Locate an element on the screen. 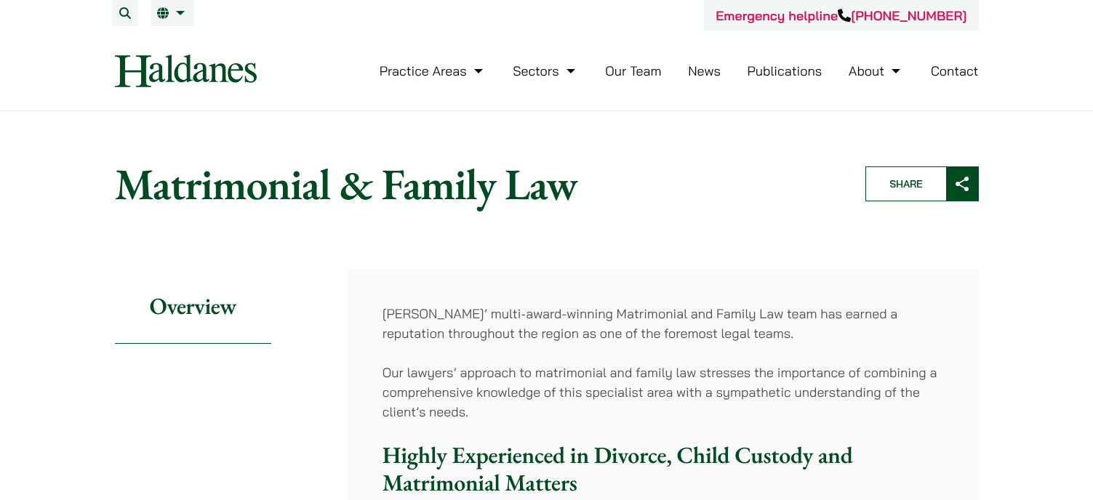 The height and width of the screenshot is (500, 1093). a: About is located at coordinates (877, 71).